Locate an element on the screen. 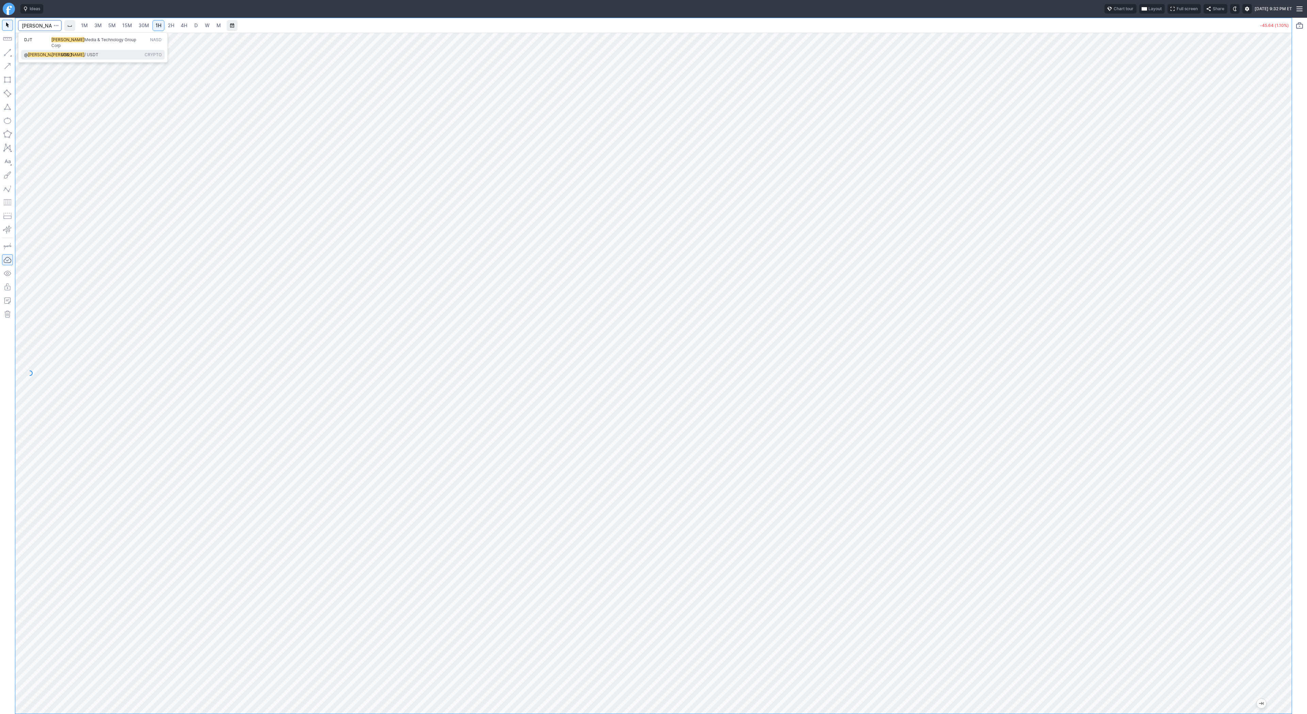 The width and height of the screenshot is (1307, 714). button: Brush is located at coordinates (7, 175).